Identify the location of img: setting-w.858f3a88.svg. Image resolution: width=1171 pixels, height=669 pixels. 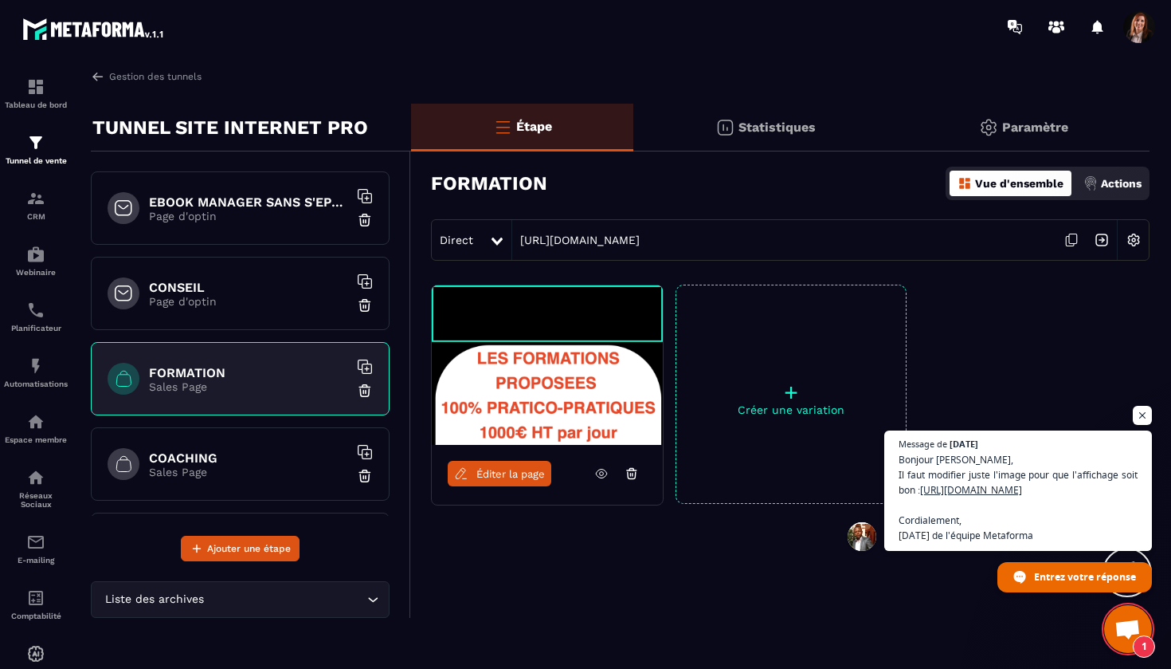
(1134, 240).